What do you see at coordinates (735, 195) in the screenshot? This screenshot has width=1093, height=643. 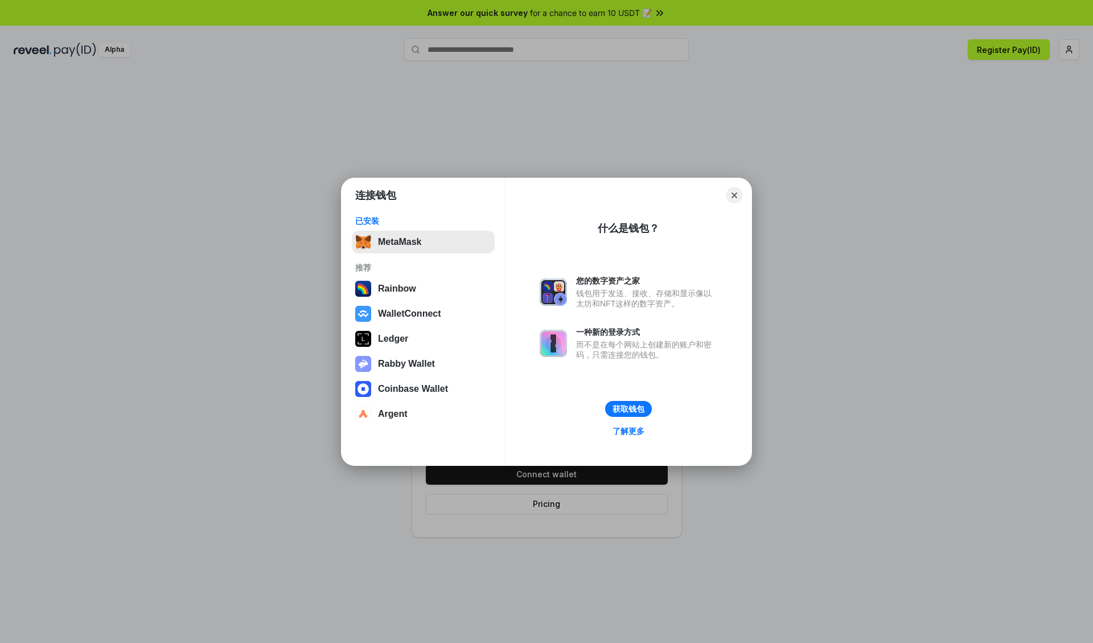 I see `button: Close` at bounding box center [735, 195].